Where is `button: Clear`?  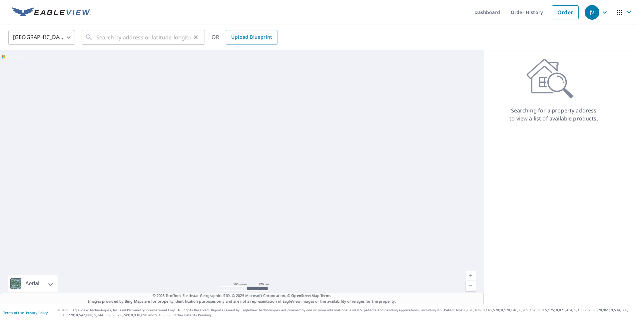
button: Clear is located at coordinates (196, 37).